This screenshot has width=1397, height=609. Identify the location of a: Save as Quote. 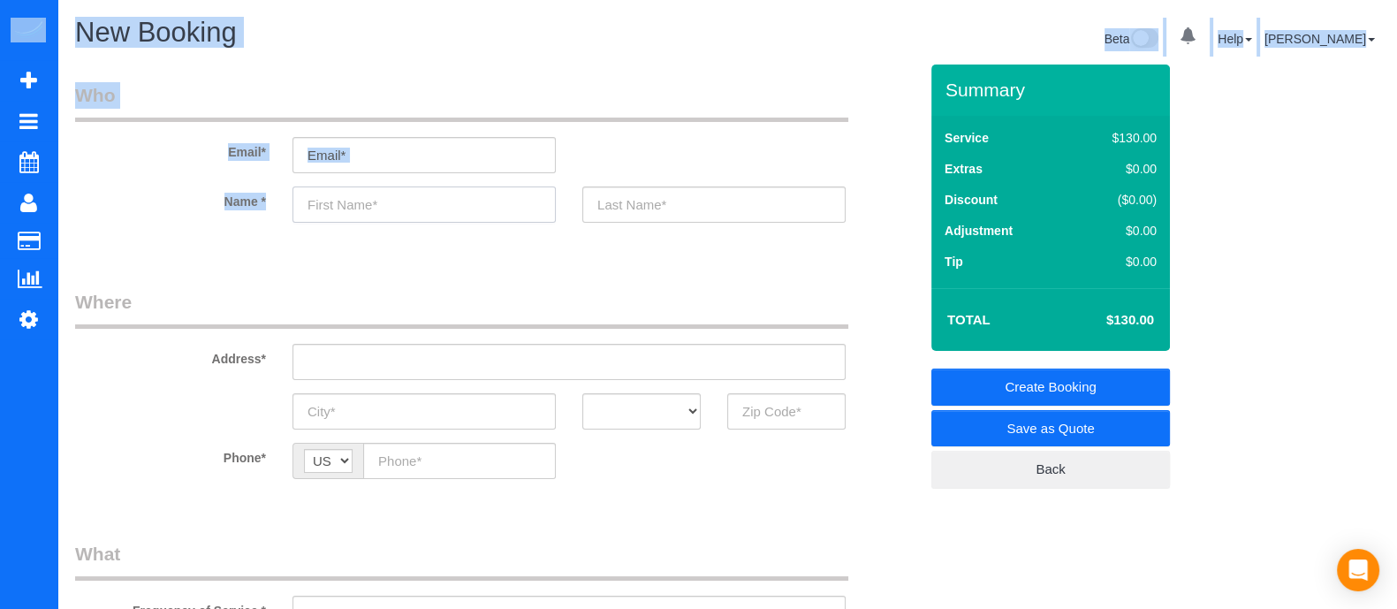
(1051, 429).